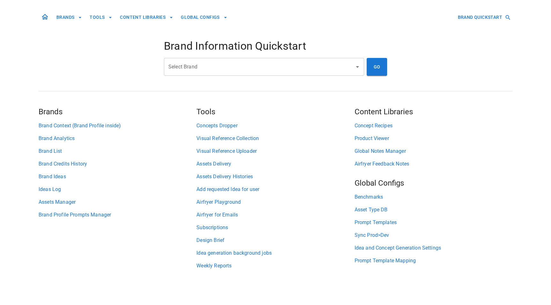 Image resolution: width=551 pixels, height=305 pixels. I want to click on button: BRANDS, so click(69, 17).